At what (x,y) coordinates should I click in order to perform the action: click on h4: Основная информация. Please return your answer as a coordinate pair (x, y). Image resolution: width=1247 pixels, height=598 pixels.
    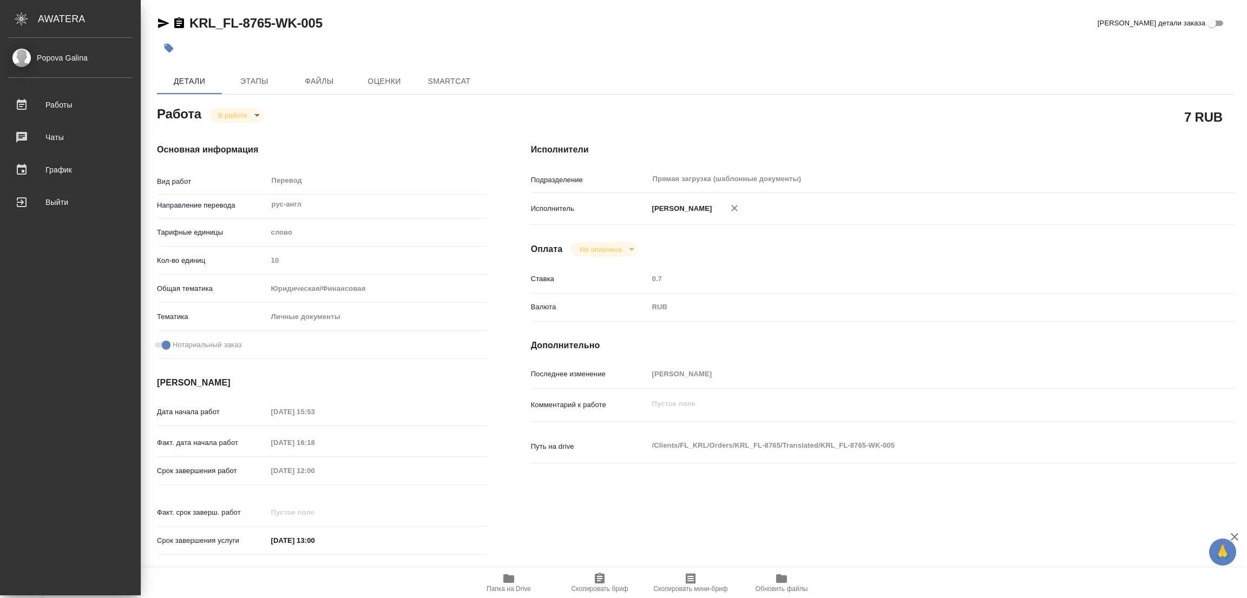
    Looking at the image, I should click on (322, 150).